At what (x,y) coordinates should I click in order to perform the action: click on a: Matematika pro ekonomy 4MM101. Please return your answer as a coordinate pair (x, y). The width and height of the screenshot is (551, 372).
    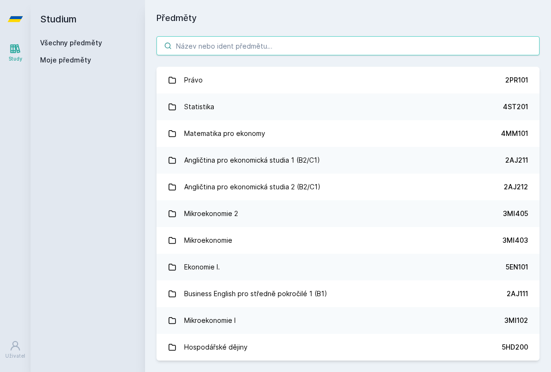
    Looking at the image, I should click on (348, 134).